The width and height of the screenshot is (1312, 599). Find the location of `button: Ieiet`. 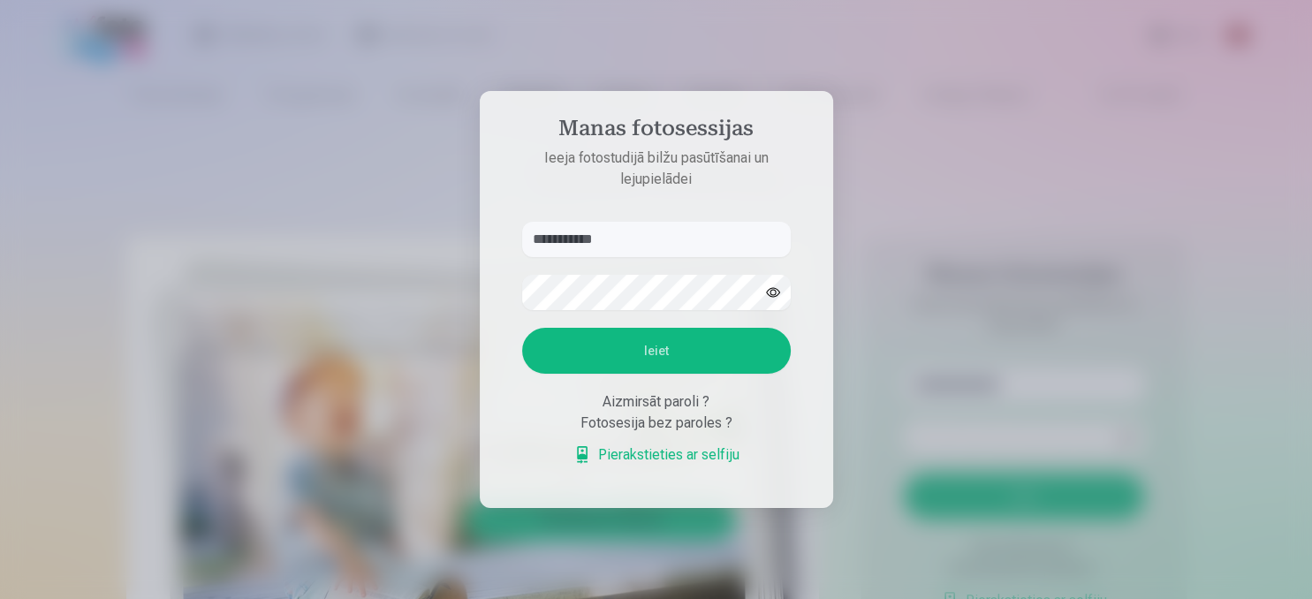

button: Ieiet is located at coordinates (657, 351).